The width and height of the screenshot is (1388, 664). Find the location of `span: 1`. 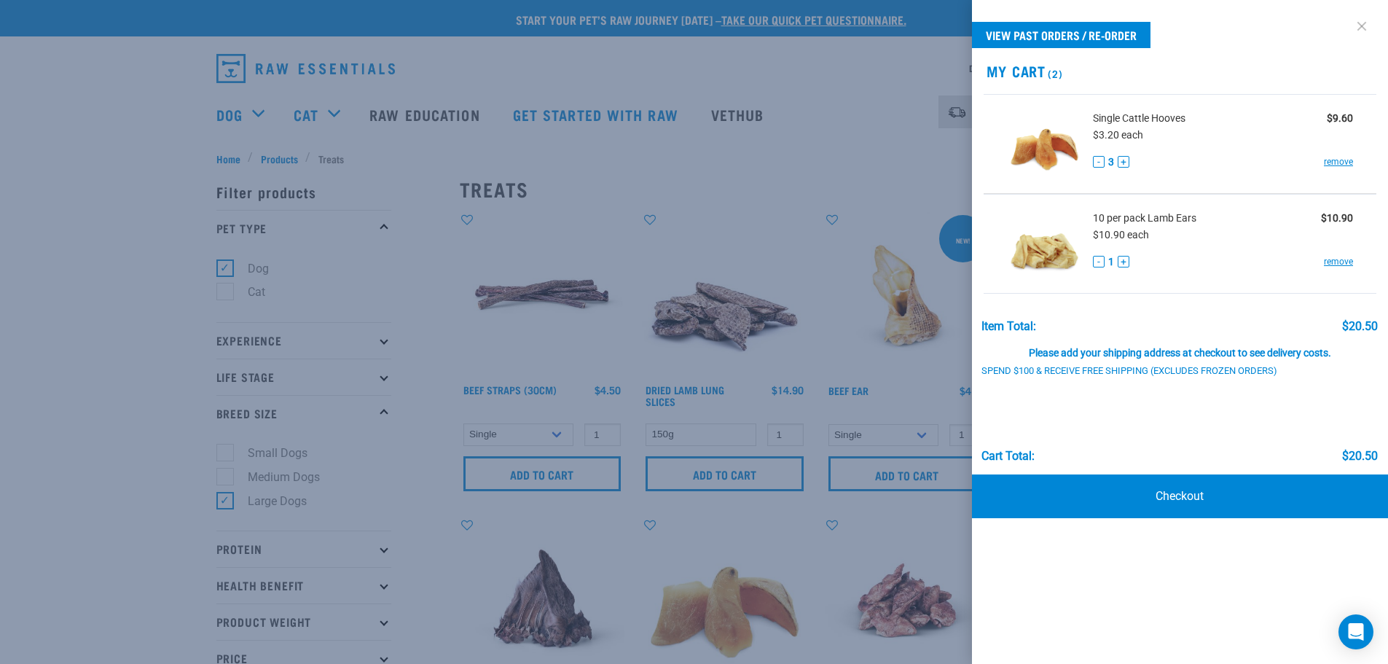

span: 1 is located at coordinates (1111, 262).